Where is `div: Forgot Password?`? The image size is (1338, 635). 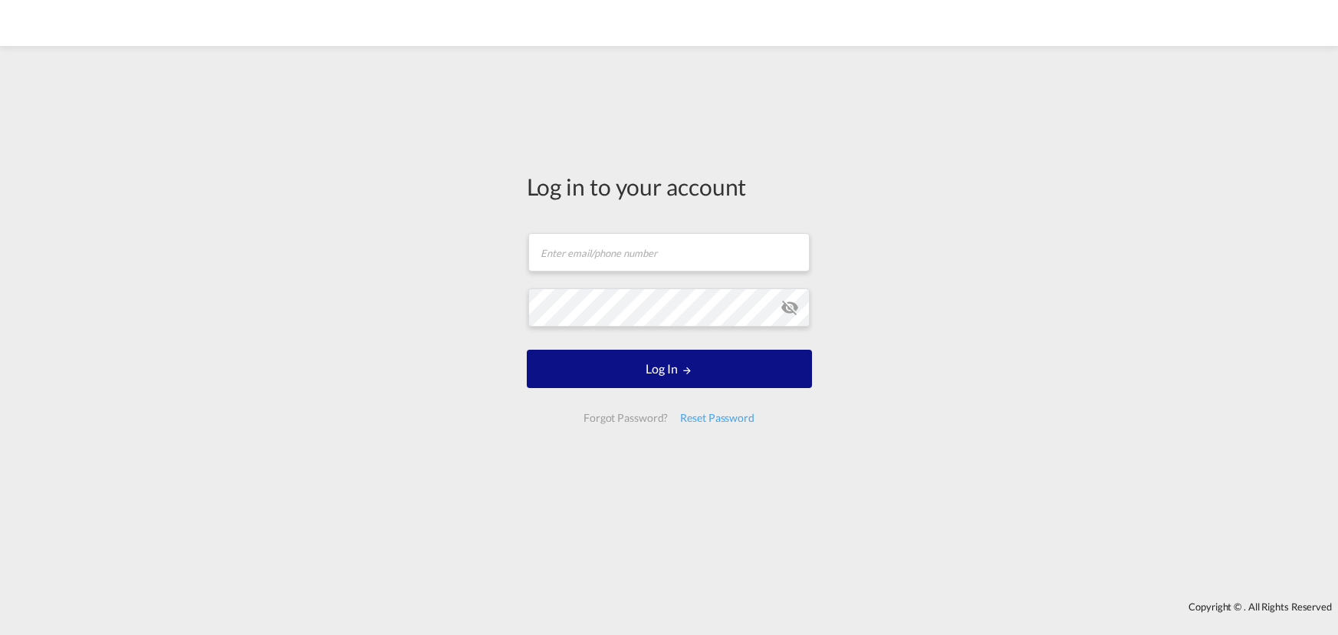 div: Forgot Password? is located at coordinates (626, 418).